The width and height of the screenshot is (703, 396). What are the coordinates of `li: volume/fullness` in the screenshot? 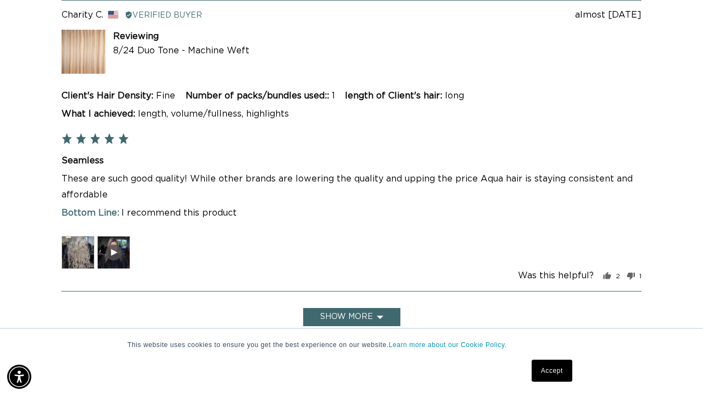 It's located at (208, 114).